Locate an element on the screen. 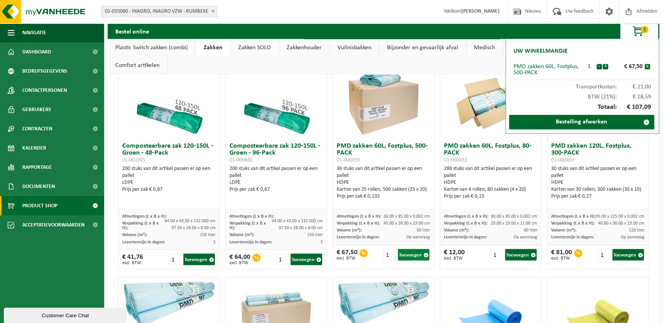 This screenshot has height=323, width=663. div: Customer Care Chat is located at coordinates (61, 9).